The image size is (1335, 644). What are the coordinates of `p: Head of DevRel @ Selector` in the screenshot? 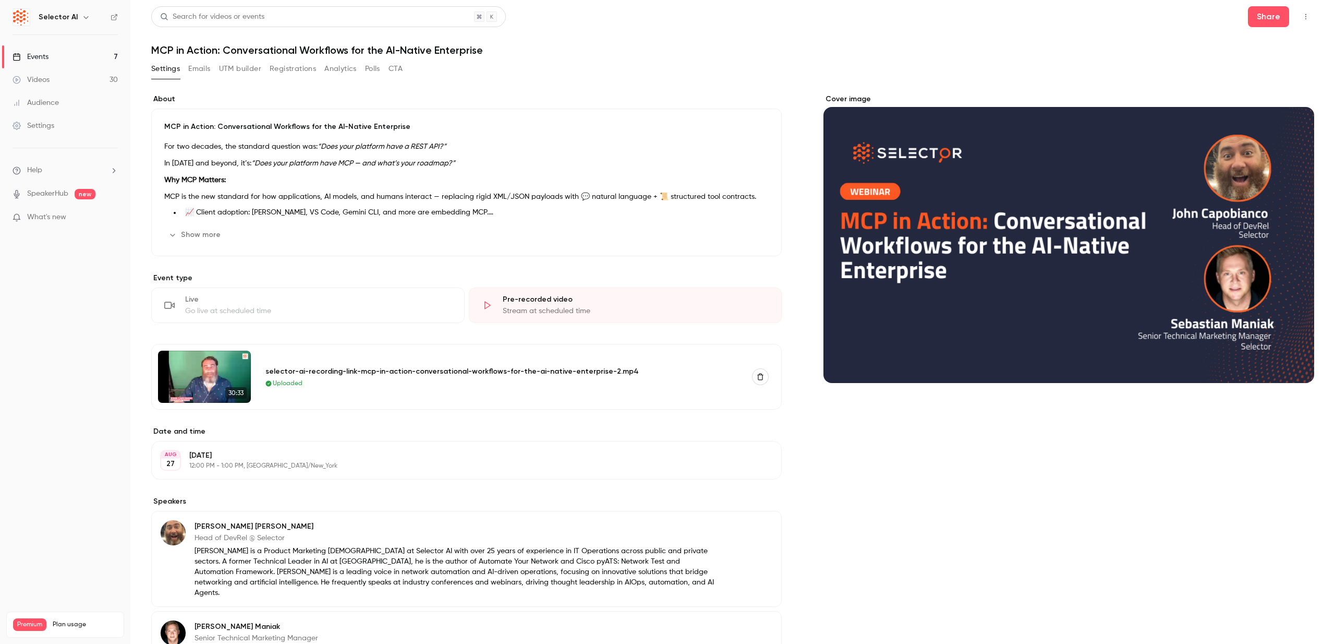 It's located at (454, 538).